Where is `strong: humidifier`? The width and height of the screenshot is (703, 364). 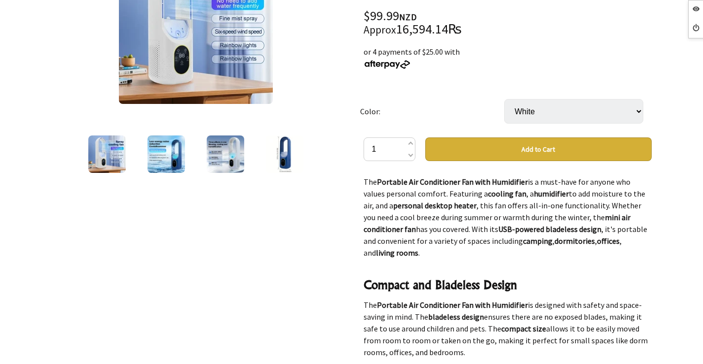
strong: humidifier is located at coordinates (551, 194).